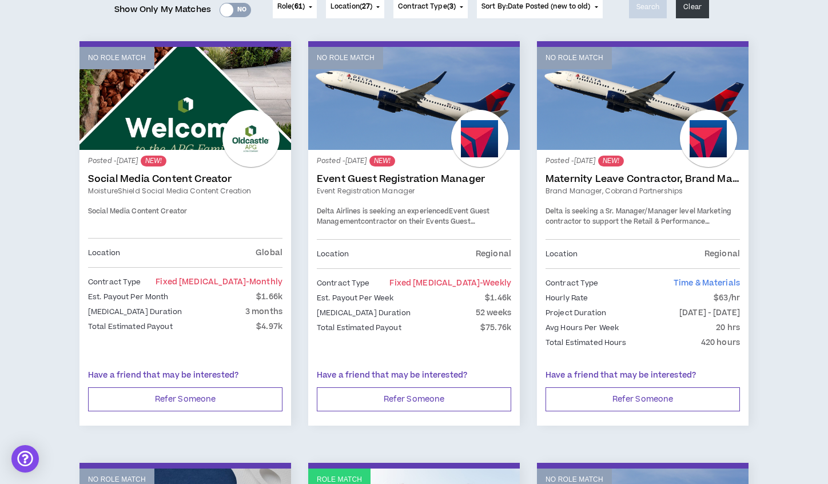 This screenshot has width=828, height=484. Describe the element at coordinates (355, 298) in the screenshot. I see `p: Est. Payout Per Week` at that location.